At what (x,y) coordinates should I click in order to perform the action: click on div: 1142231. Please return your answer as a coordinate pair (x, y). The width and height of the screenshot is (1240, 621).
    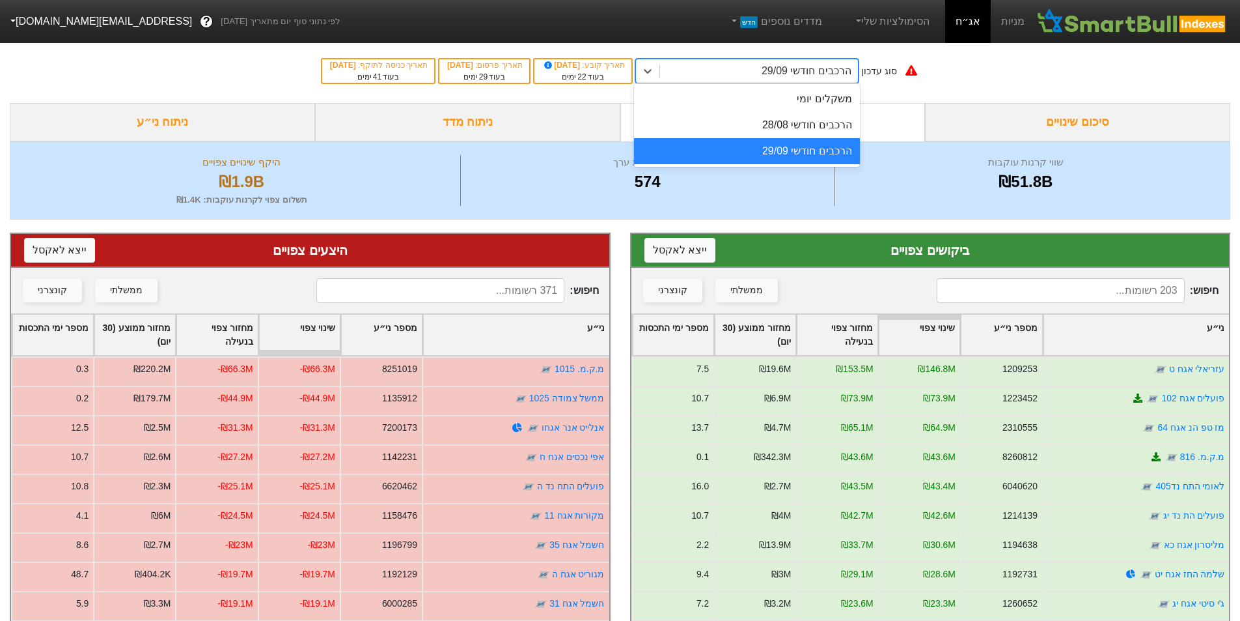
    Looking at the image, I should click on (400, 456).